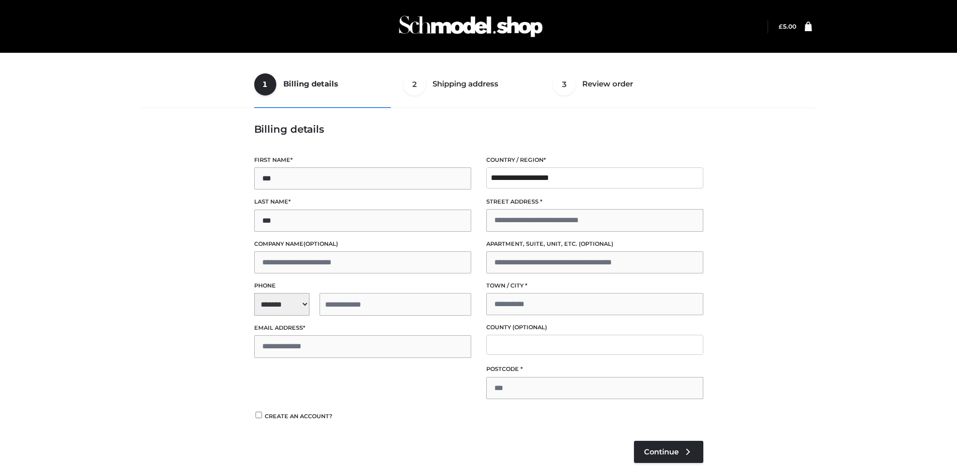 Image resolution: width=957 pixels, height=473 pixels. What do you see at coordinates (471, 26) in the screenshot?
I see `a: Schmodel Admin 964` at bounding box center [471, 26].